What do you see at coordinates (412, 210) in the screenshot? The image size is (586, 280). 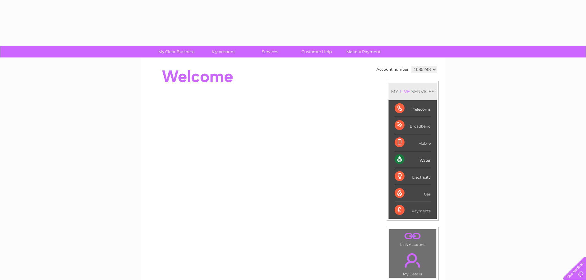 I see `div: Payments` at bounding box center [412, 210].